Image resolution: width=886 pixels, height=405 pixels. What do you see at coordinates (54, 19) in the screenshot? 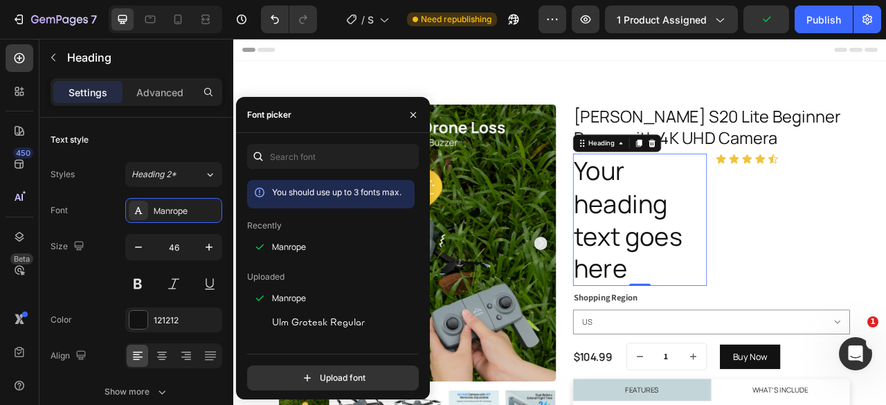
I see `button: 7` at bounding box center [54, 19].